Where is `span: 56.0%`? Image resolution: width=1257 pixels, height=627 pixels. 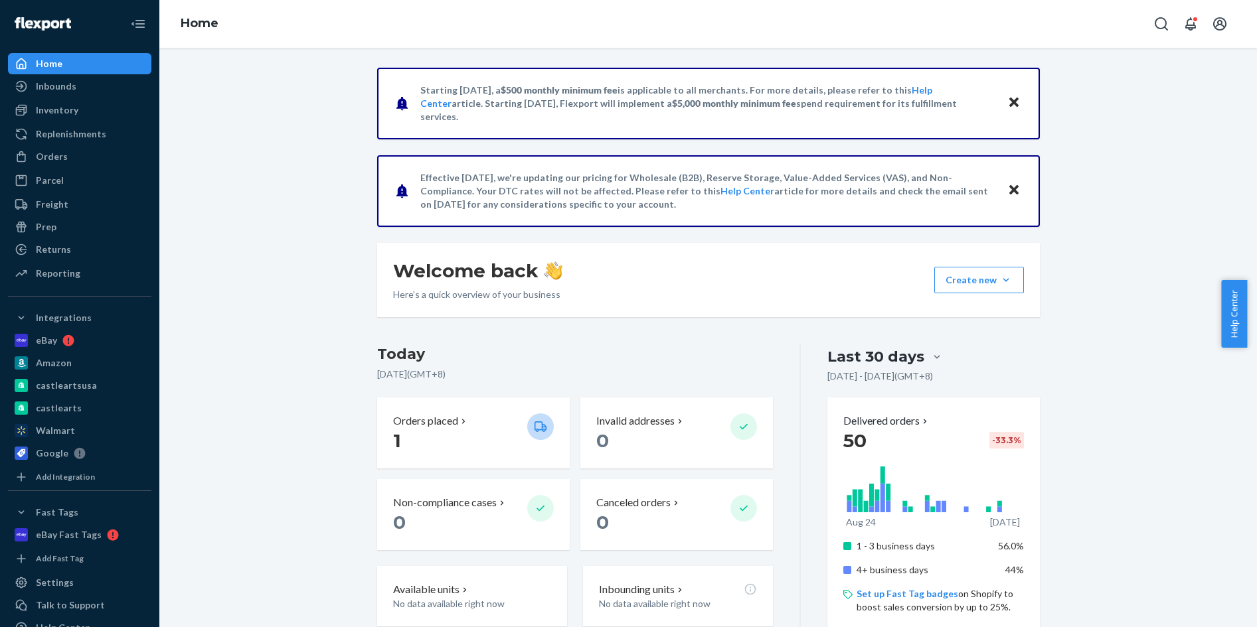 span: 56.0% is located at coordinates (1011, 546).